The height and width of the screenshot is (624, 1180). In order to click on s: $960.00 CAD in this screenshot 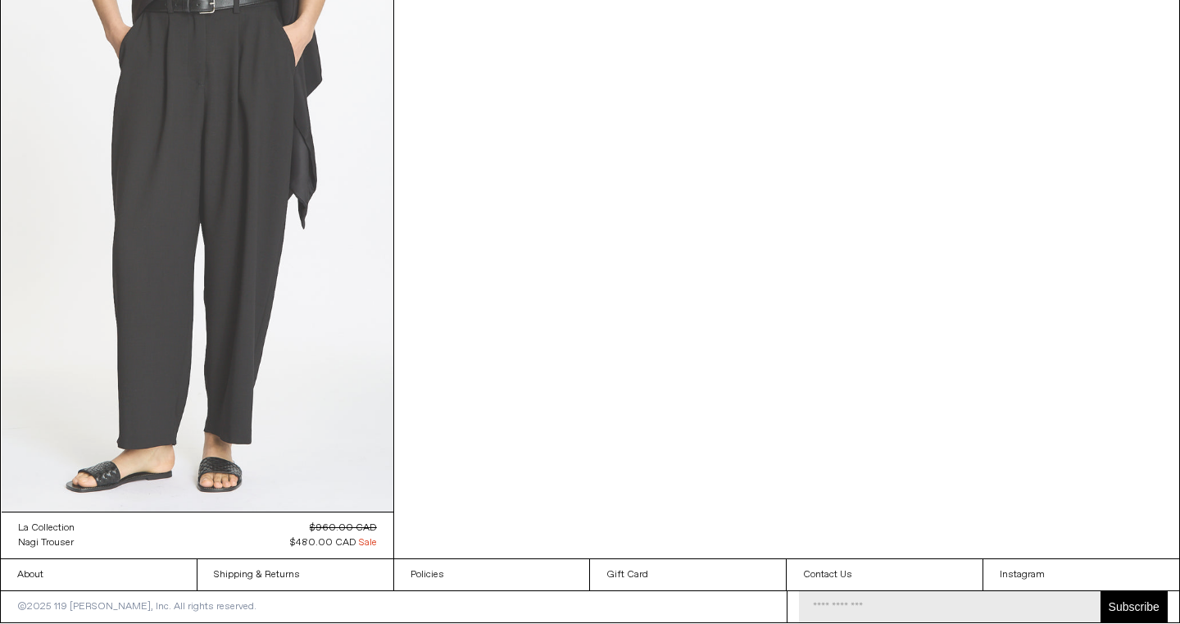, I will do `click(343, 528)`.